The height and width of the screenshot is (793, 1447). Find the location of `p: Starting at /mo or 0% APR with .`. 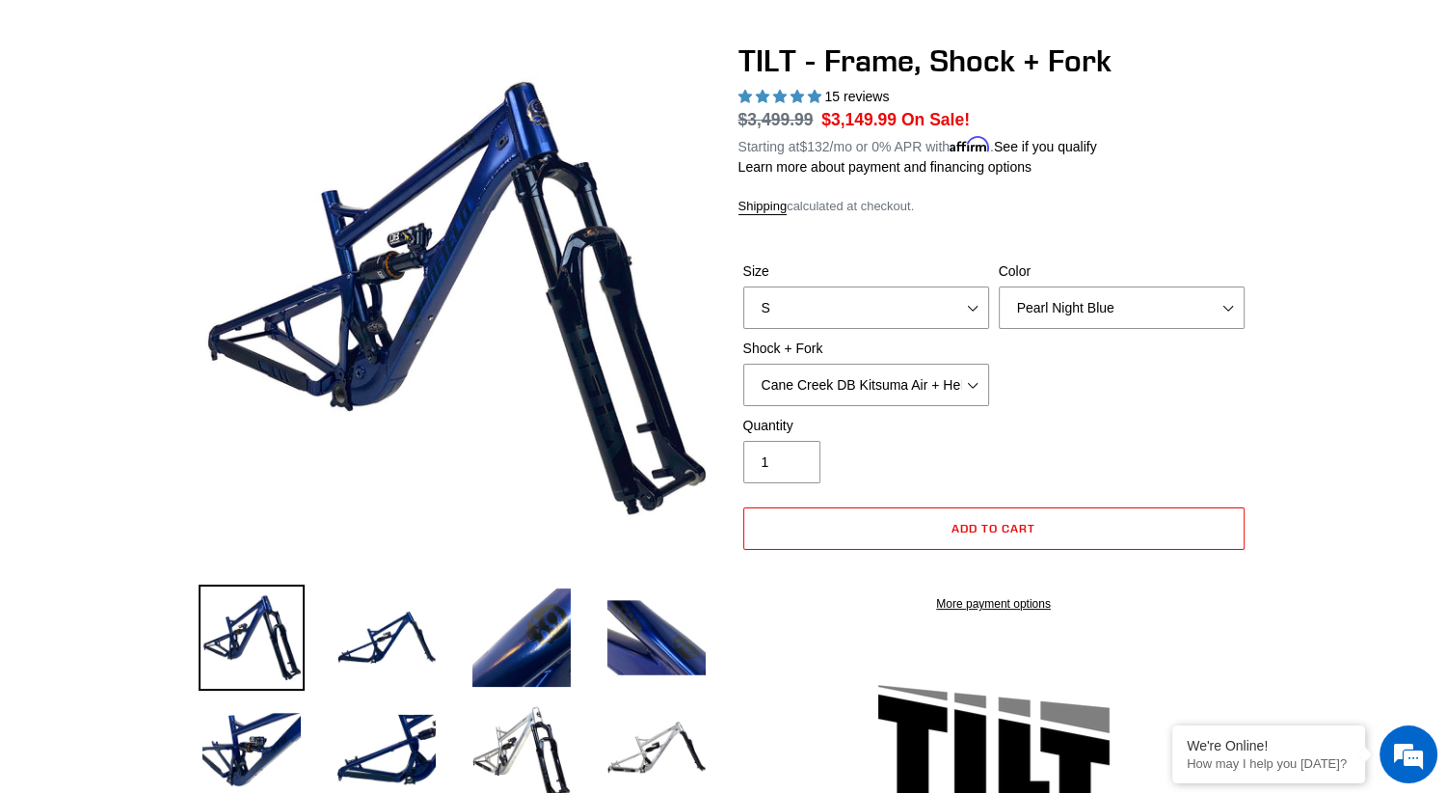

p: Starting at /mo or 0% APR with . is located at coordinates (918, 145).